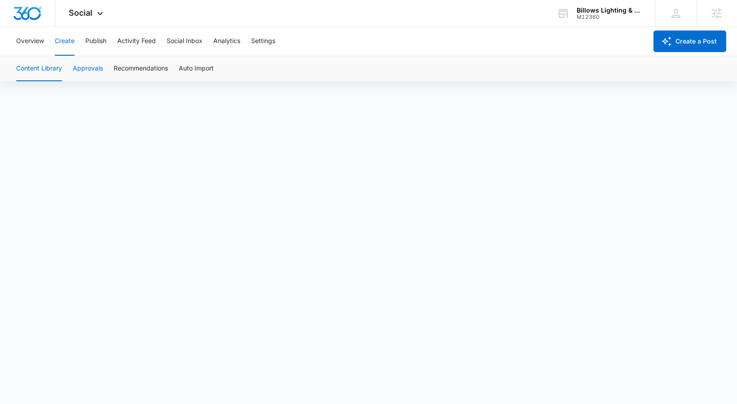 The height and width of the screenshot is (404, 737). Describe the element at coordinates (227, 41) in the screenshot. I see `button: Analytics` at that location.